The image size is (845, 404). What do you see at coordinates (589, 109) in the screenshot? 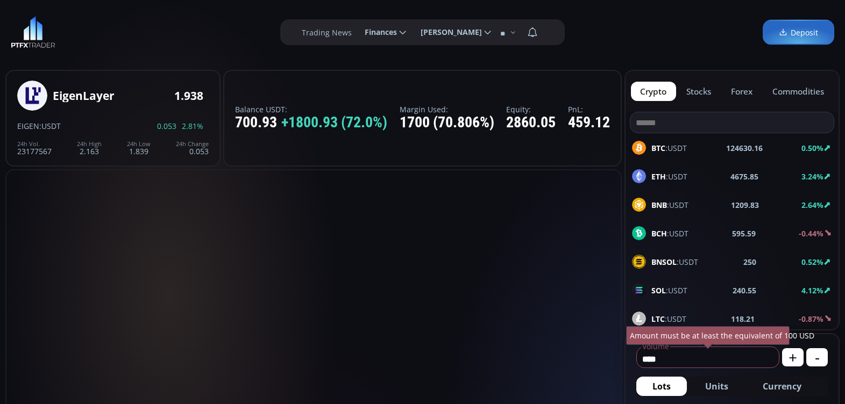
I see `label: PnL:` at bounding box center [589, 109].